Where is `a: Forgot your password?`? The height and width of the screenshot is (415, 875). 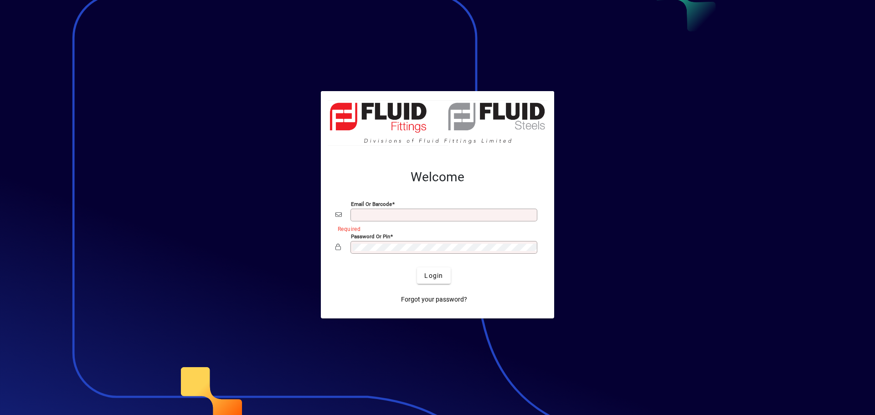
a: Forgot your password? is located at coordinates (434, 299).